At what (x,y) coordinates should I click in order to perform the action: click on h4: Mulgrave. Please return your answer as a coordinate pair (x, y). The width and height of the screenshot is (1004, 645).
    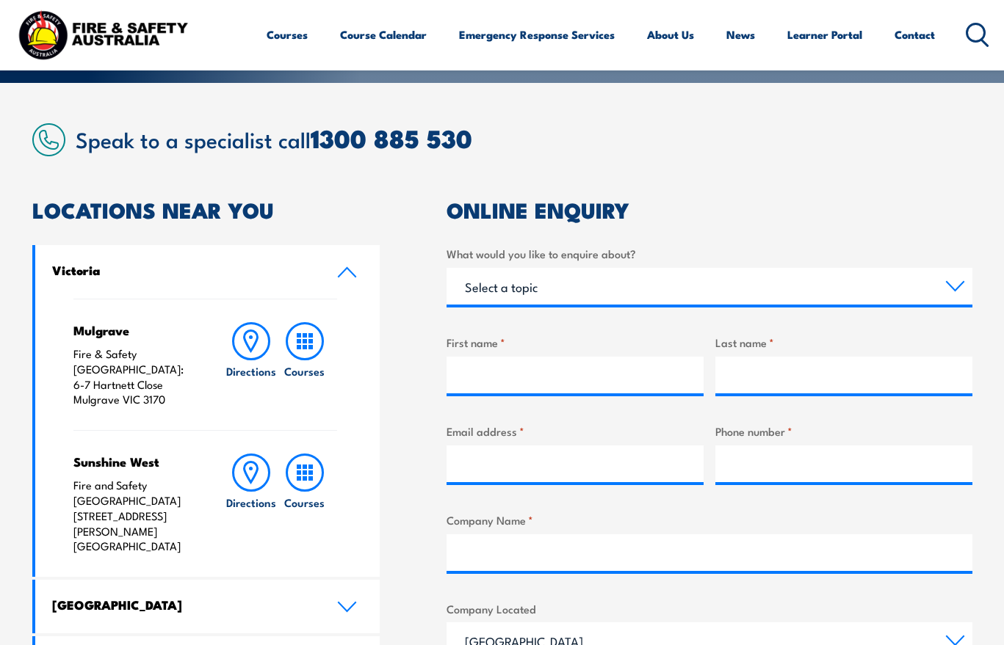
    Looking at the image, I should click on (134, 330).